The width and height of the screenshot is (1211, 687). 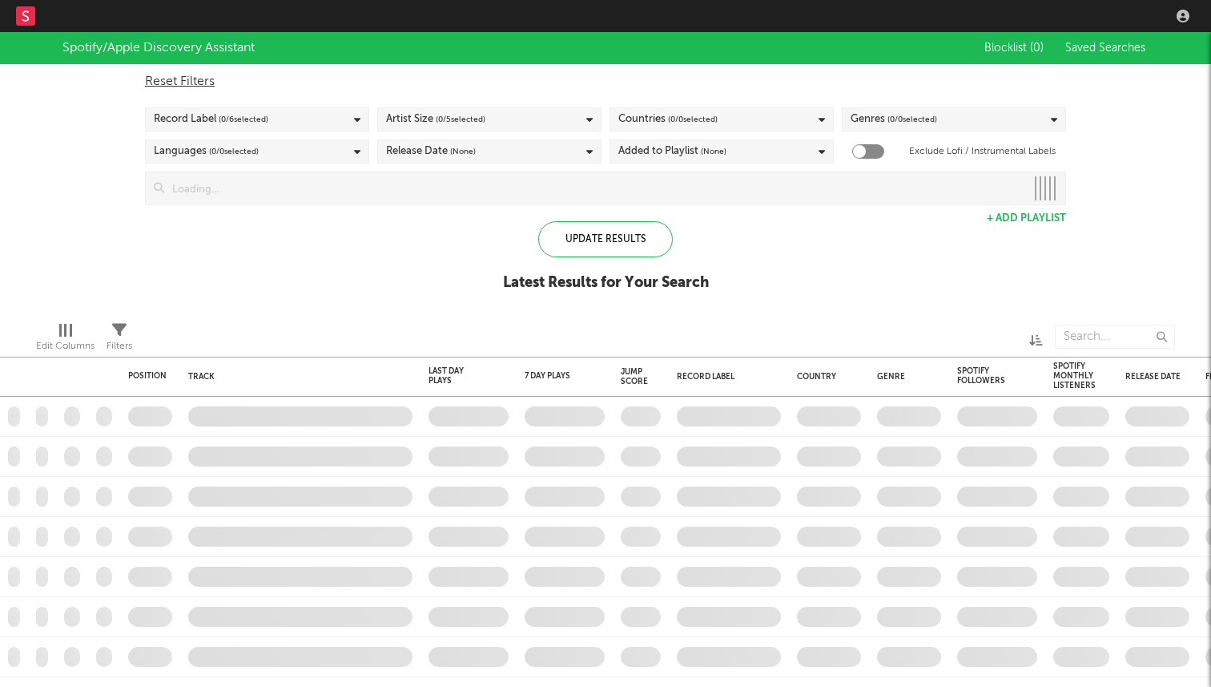 I want to click on span: ( 0 / 5 selected), so click(x=461, y=119).